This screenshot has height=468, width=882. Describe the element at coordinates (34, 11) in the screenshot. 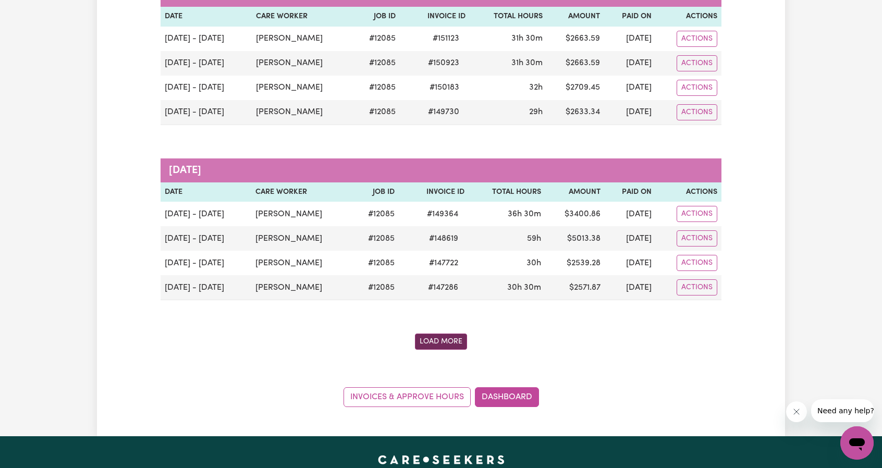

I see `span: Need any help?` at that location.